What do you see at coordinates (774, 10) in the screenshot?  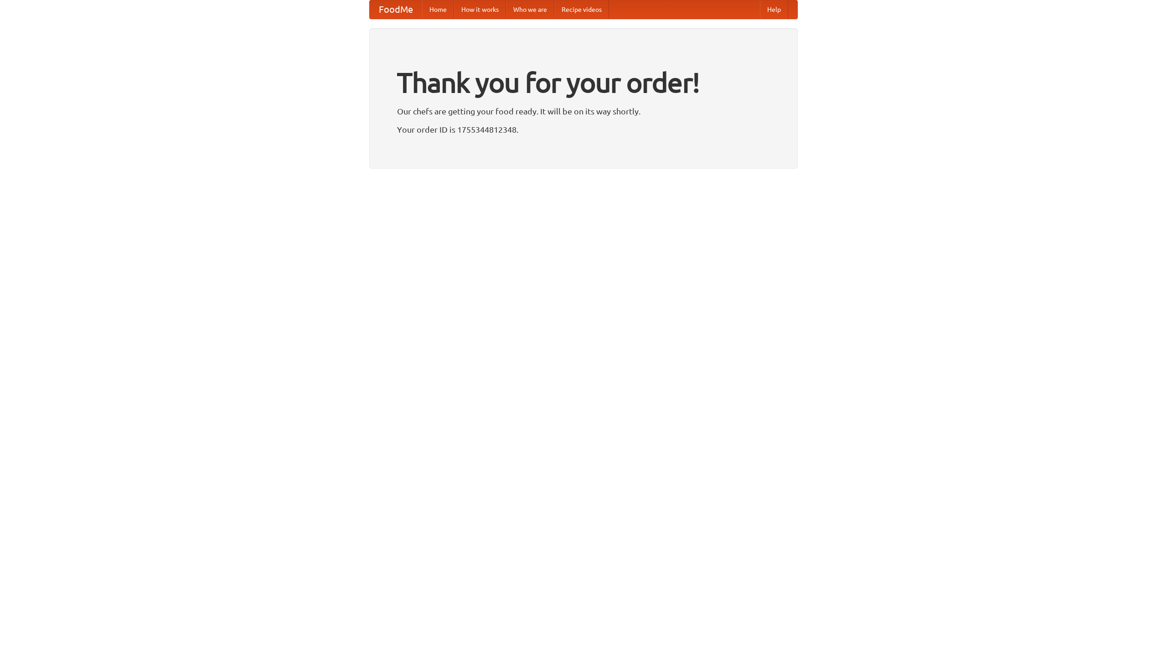 I see `a: Help` at bounding box center [774, 10].